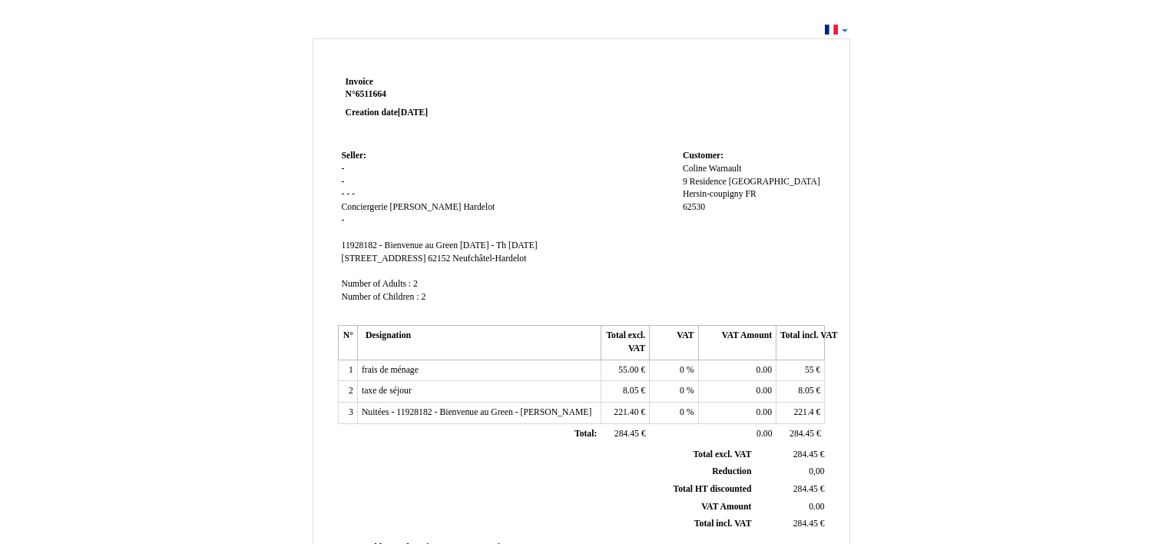 Image resolution: width=1162 pixels, height=544 pixels. I want to click on span: Seller:, so click(354, 155).